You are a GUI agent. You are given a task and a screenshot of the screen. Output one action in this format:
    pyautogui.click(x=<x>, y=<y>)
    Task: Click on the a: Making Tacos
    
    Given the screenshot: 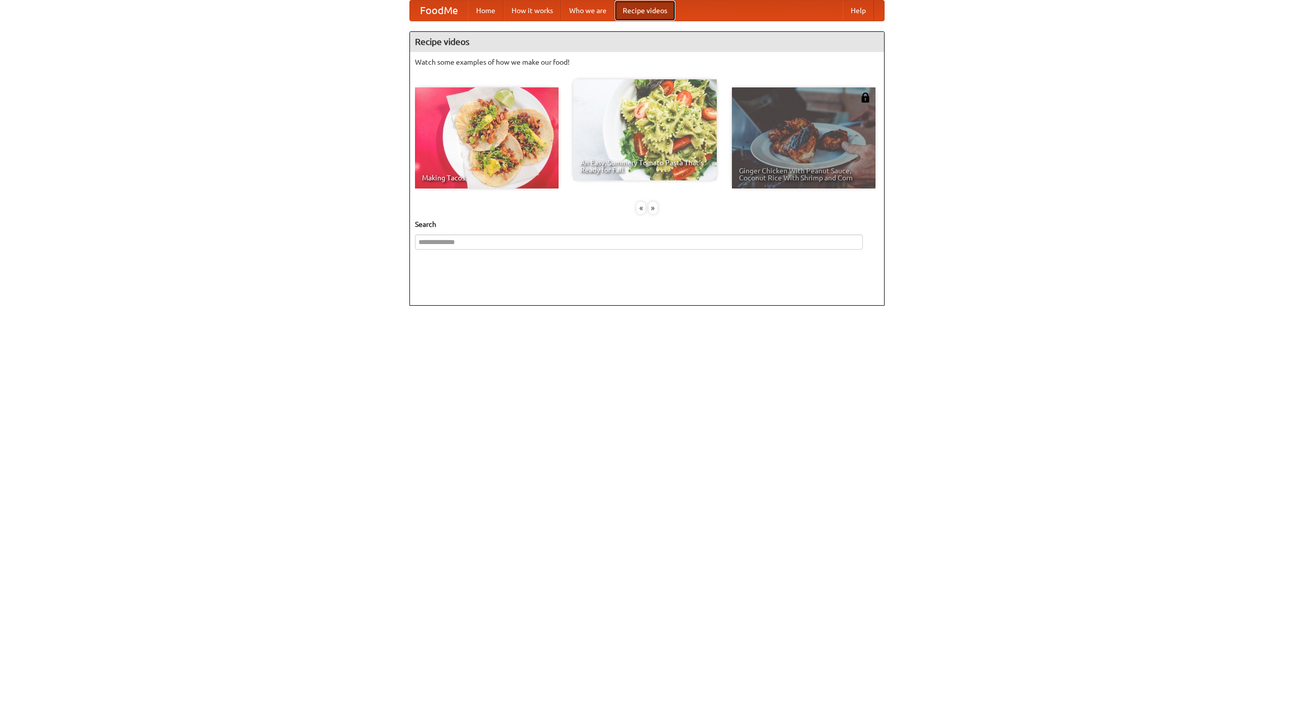 What is the action you would take?
    pyautogui.click(x=487, y=138)
    